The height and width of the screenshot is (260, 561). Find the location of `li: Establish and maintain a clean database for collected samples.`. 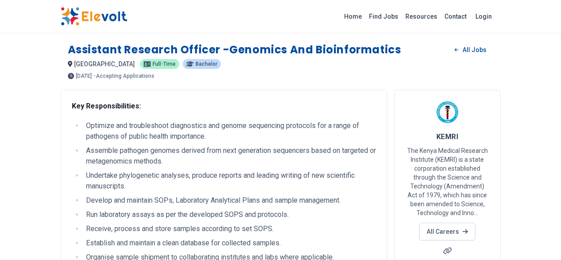

li: Establish and maintain a clean database for collected samples. is located at coordinates (230, 243).